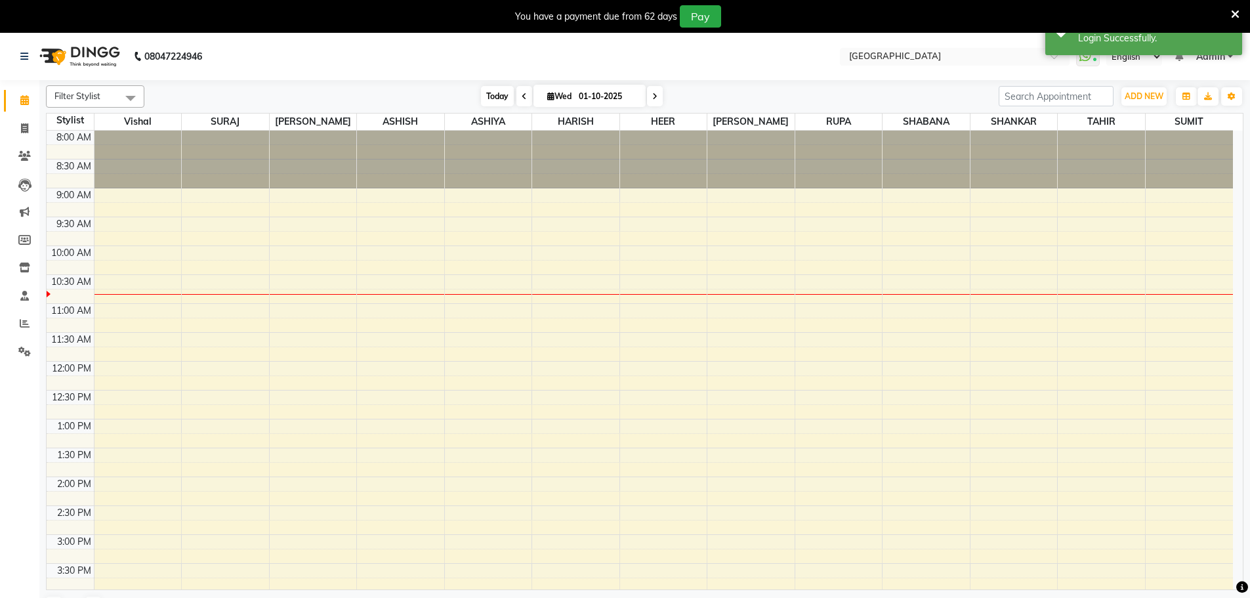 This screenshot has height=598, width=1250. Describe the element at coordinates (700, 16) in the screenshot. I see `button: Pay` at that location.